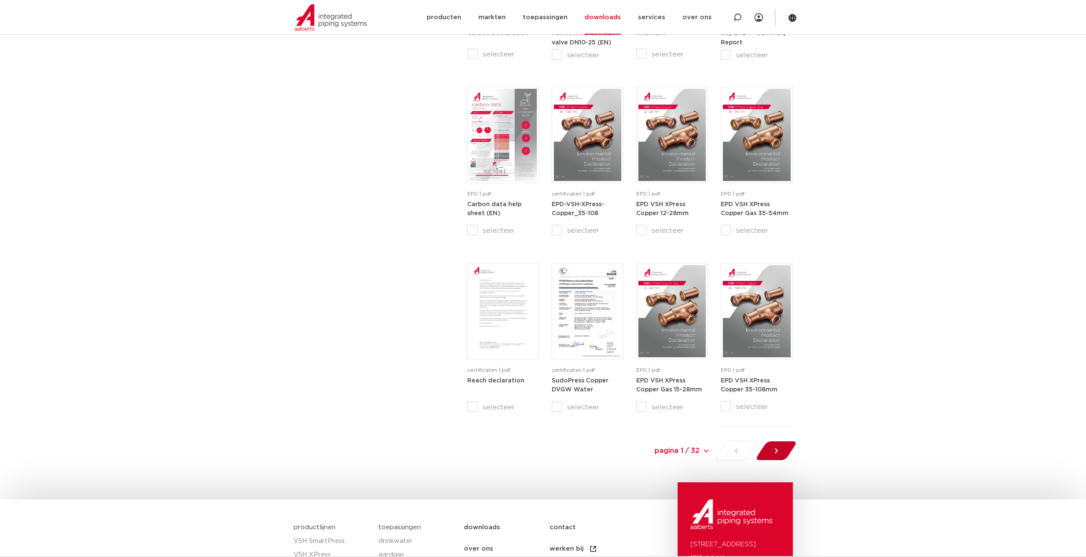 Image resolution: width=1086 pixels, height=557 pixels. Describe the element at coordinates (592, 528) in the screenshot. I see `a: contact` at that location.